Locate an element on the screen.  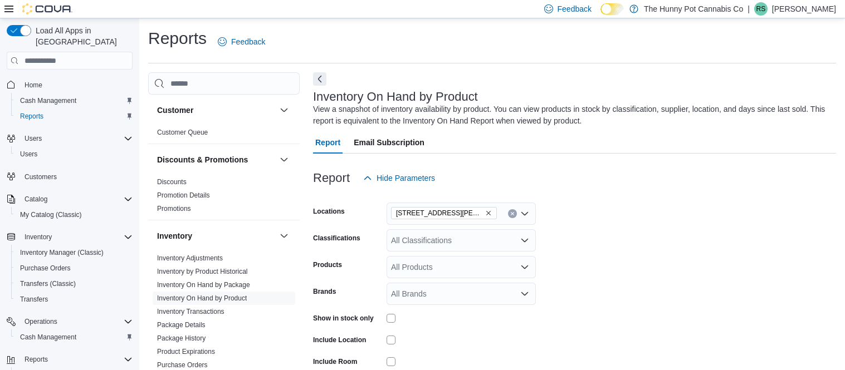
h3: Inventory is located at coordinates (174, 236).